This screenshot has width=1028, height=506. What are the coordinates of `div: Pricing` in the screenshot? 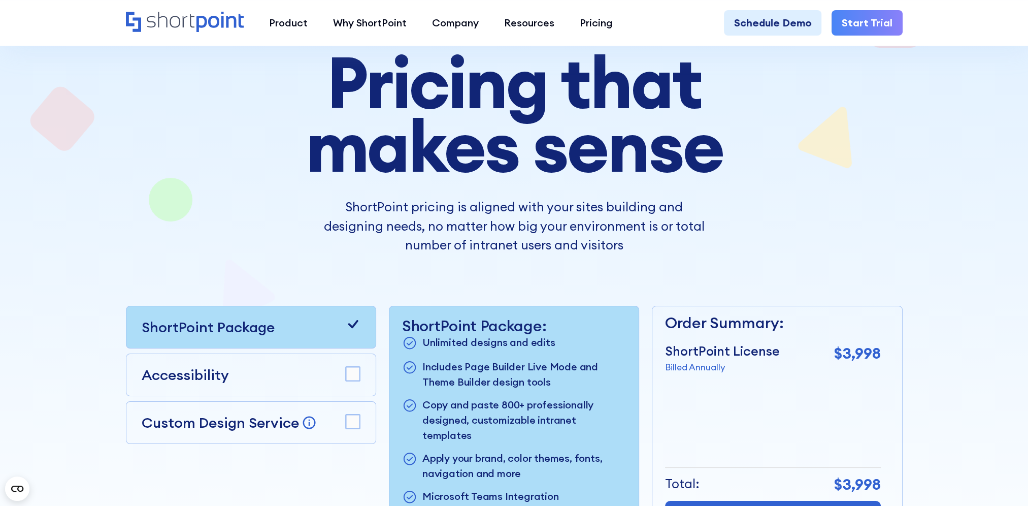 It's located at (596, 23).